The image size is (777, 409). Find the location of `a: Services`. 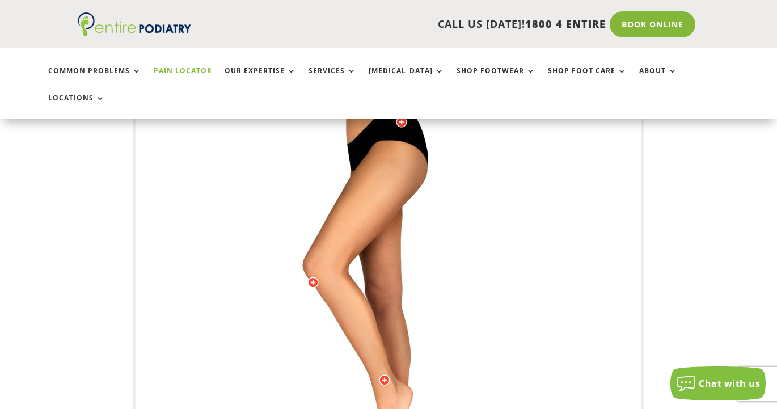

a: Services is located at coordinates (332, 79).